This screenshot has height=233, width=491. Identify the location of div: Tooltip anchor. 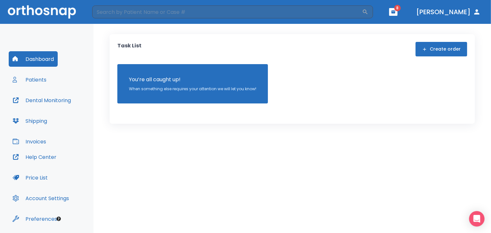
(59, 219).